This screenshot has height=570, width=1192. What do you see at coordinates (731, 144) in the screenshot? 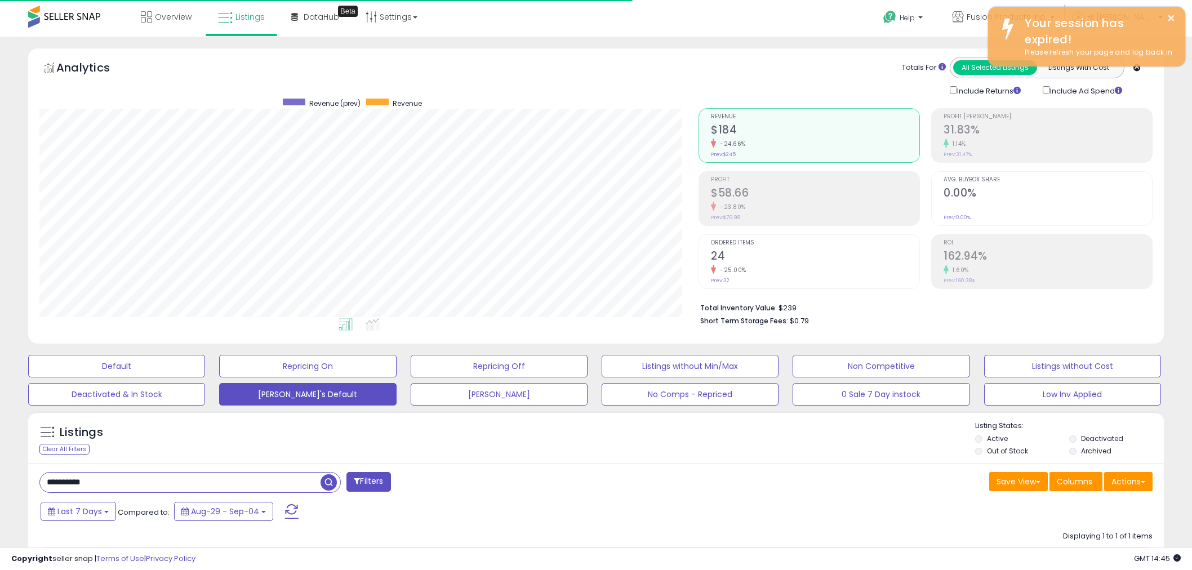
I see `small: -24.66%` at bounding box center [731, 144].